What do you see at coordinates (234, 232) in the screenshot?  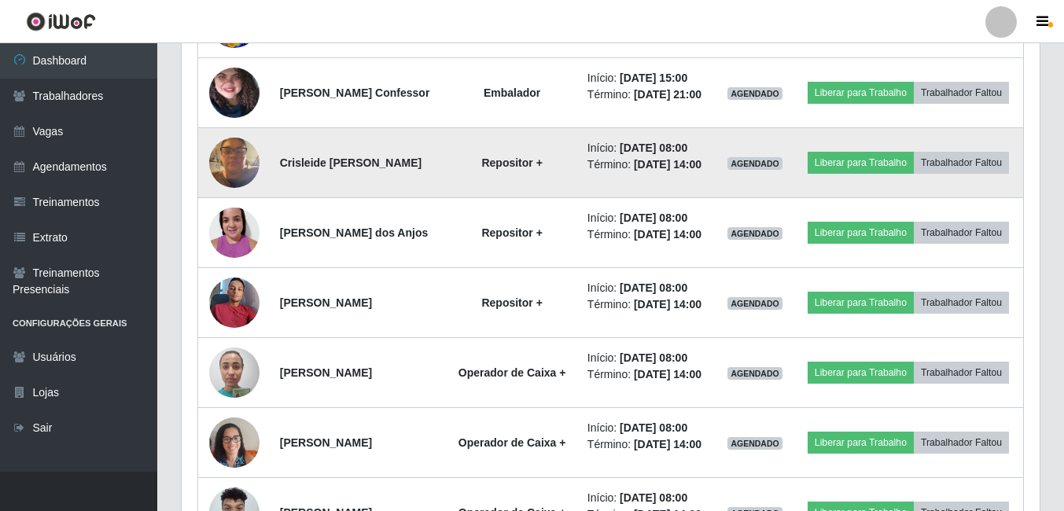 I see `img: 1737249386728.jpeg` at bounding box center [234, 232].